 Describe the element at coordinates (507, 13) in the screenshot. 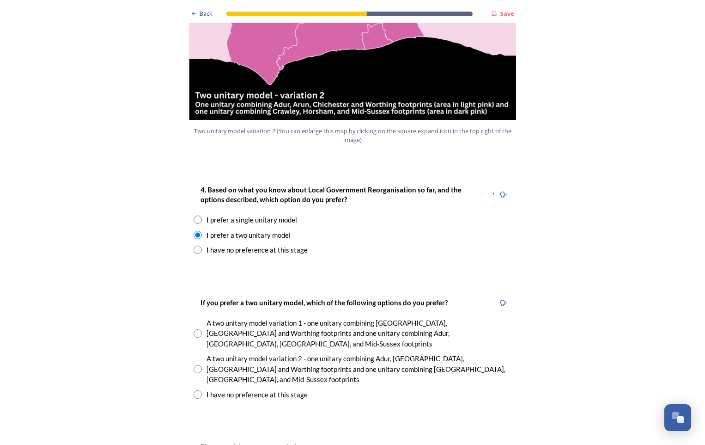

I see `strong: Save` at that location.